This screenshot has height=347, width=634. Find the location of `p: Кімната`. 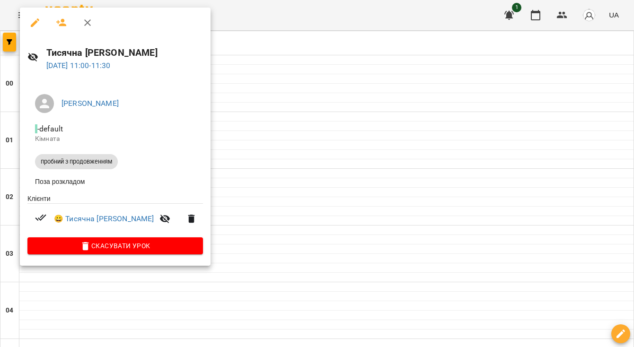

p: Кімната is located at coordinates (115, 139).